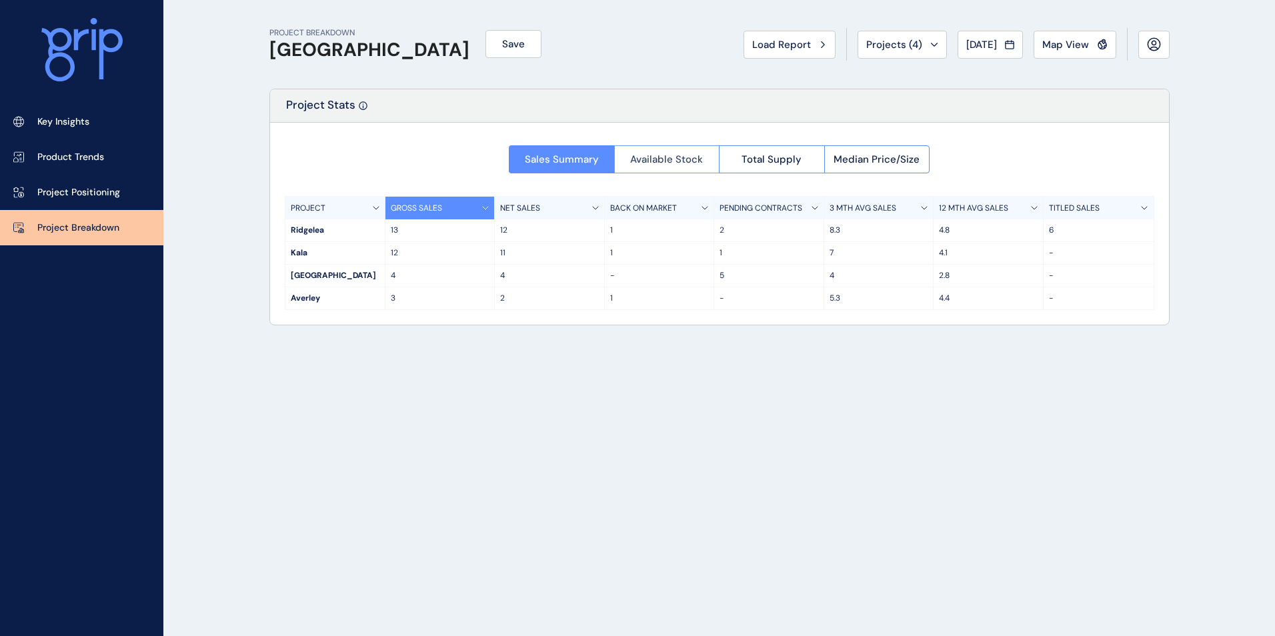  What do you see at coordinates (335, 230) in the screenshot?
I see `div: Ridgelea` at bounding box center [335, 230].